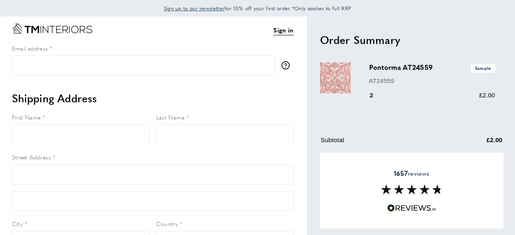  I want to click on strong: 1657, so click(401, 173).